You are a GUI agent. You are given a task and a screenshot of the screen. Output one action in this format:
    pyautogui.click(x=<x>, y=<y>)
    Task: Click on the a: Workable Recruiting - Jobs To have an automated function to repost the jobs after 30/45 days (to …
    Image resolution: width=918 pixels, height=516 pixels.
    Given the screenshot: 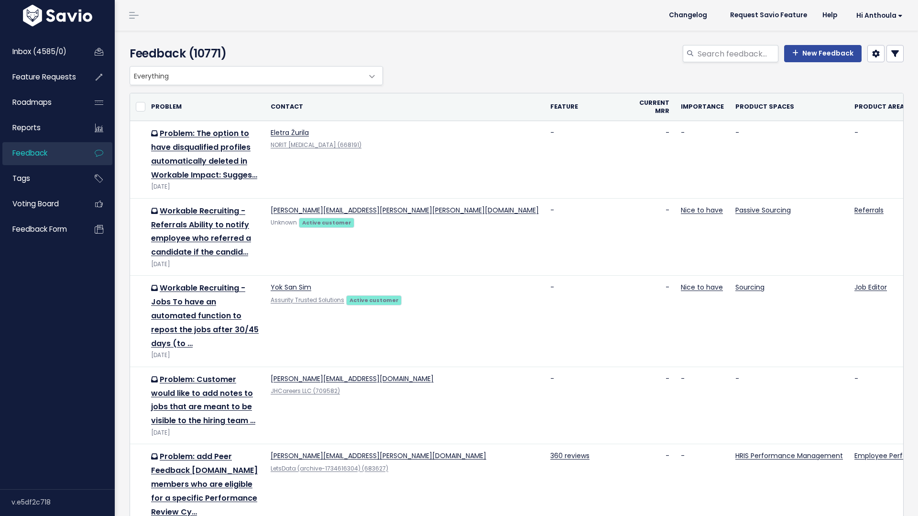 What is the action you would take?
    pyautogui.click(x=205, y=315)
    